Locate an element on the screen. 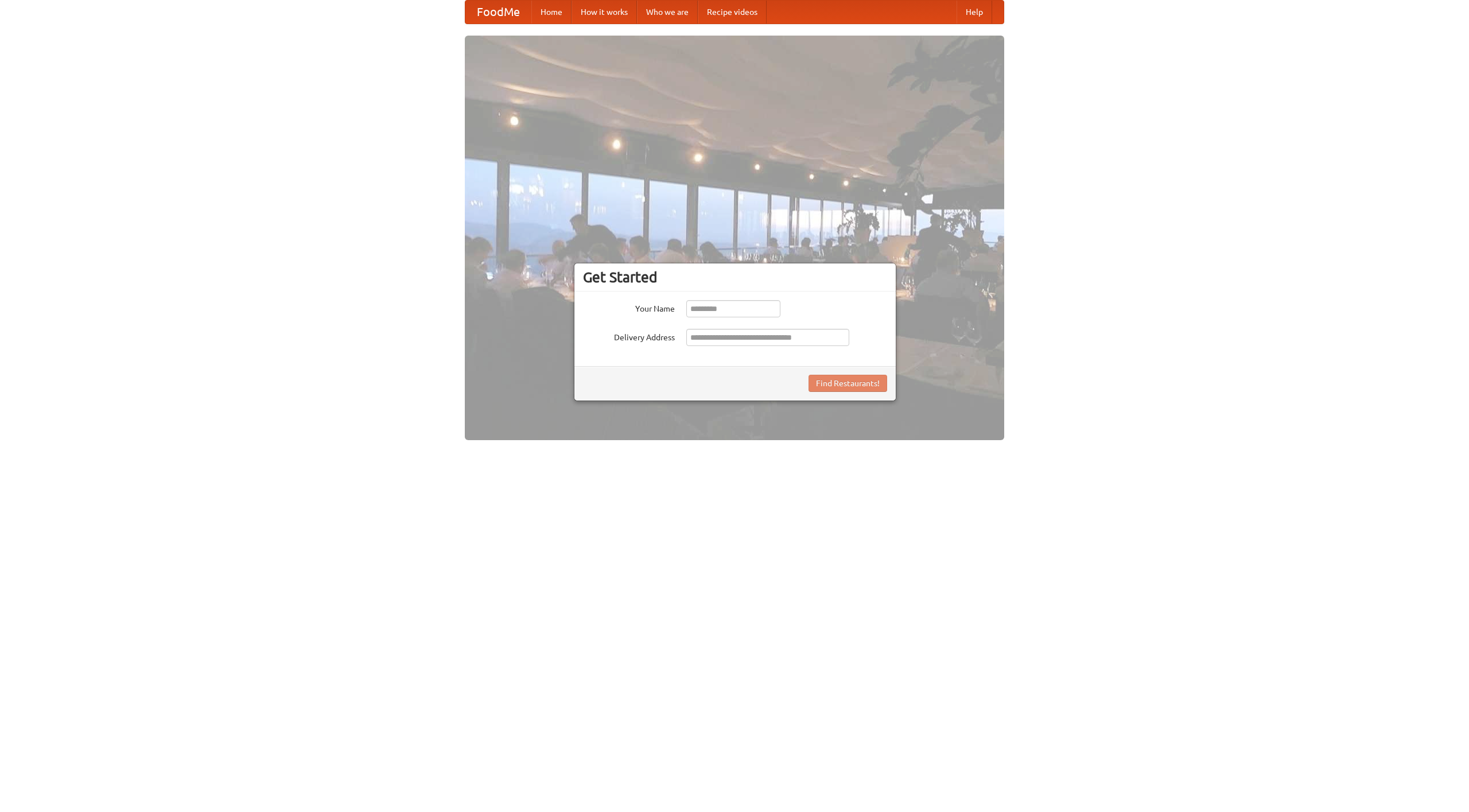  a: How it works is located at coordinates (604, 12).